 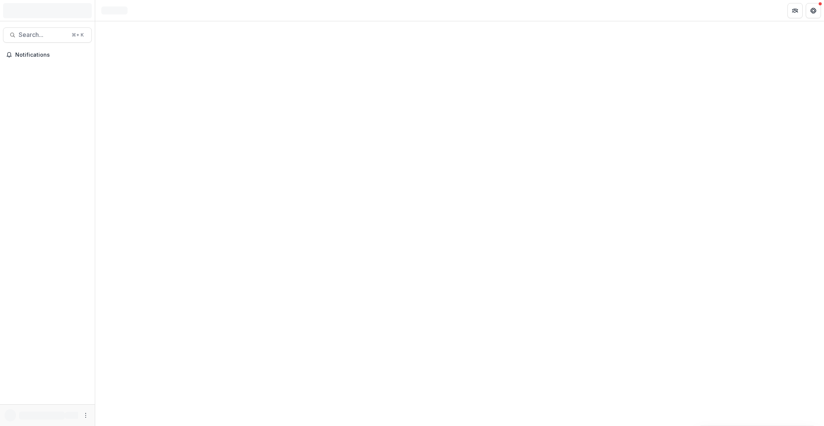 I want to click on span: Search..., so click(x=43, y=35).